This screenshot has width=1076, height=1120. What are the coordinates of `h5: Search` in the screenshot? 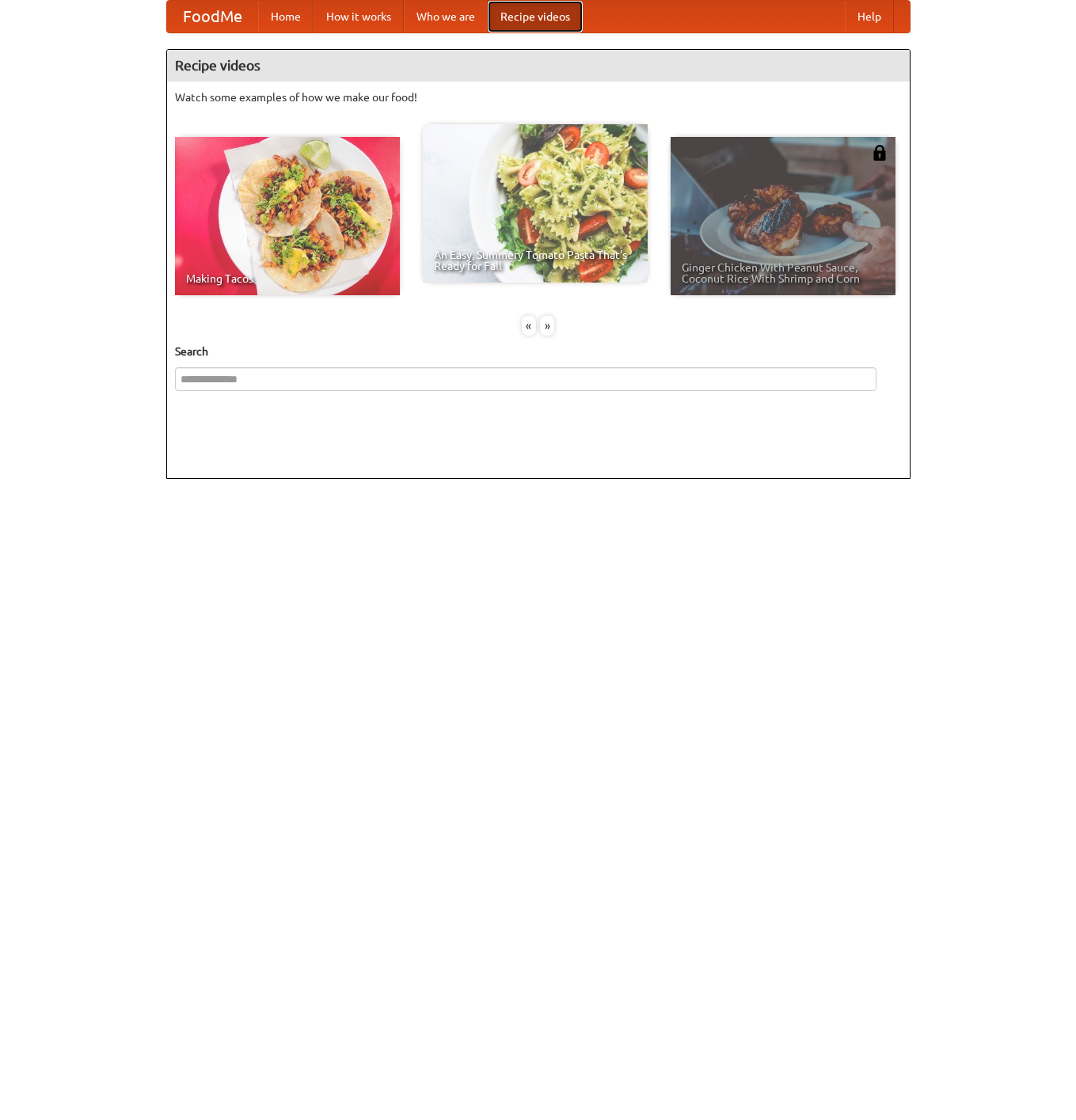 It's located at (538, 352).